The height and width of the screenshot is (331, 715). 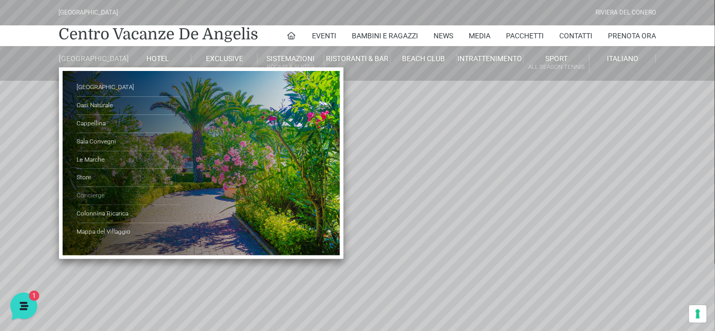 I want to click on a: Ristoranti & Bar, so click(x=358, y=58).